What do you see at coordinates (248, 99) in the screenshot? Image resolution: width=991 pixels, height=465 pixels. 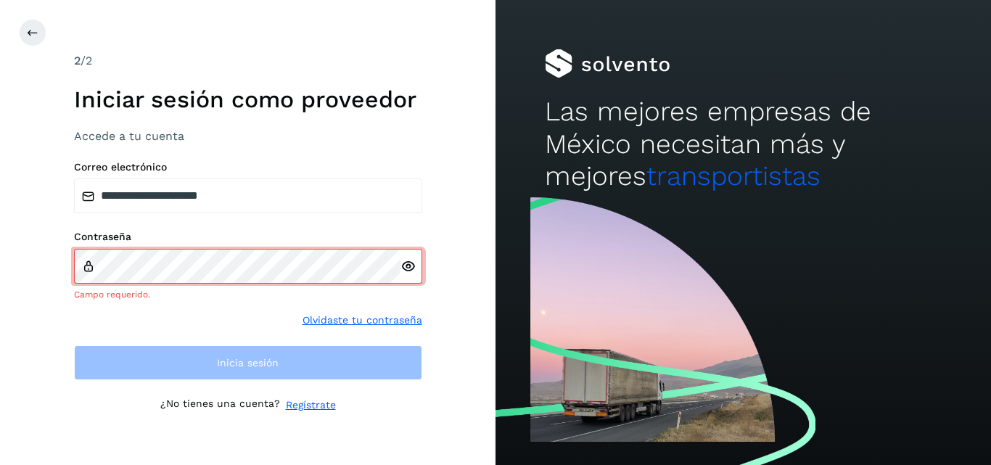 I see `h1: Iniciar sesión como proveedor` at bounding box center [248, 99].